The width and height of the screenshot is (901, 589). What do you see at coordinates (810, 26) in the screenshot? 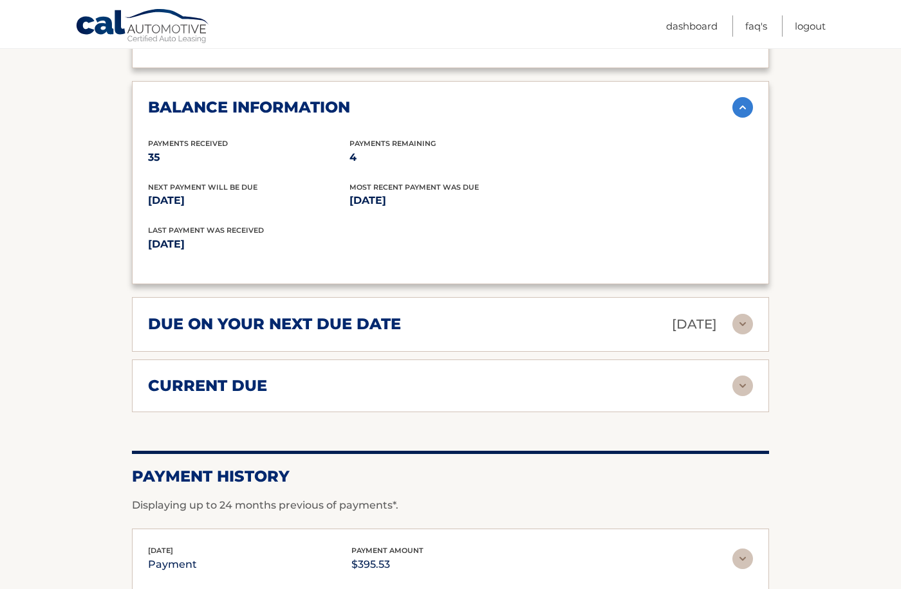
I see `a: Logout` at bounding box center [810, 26].